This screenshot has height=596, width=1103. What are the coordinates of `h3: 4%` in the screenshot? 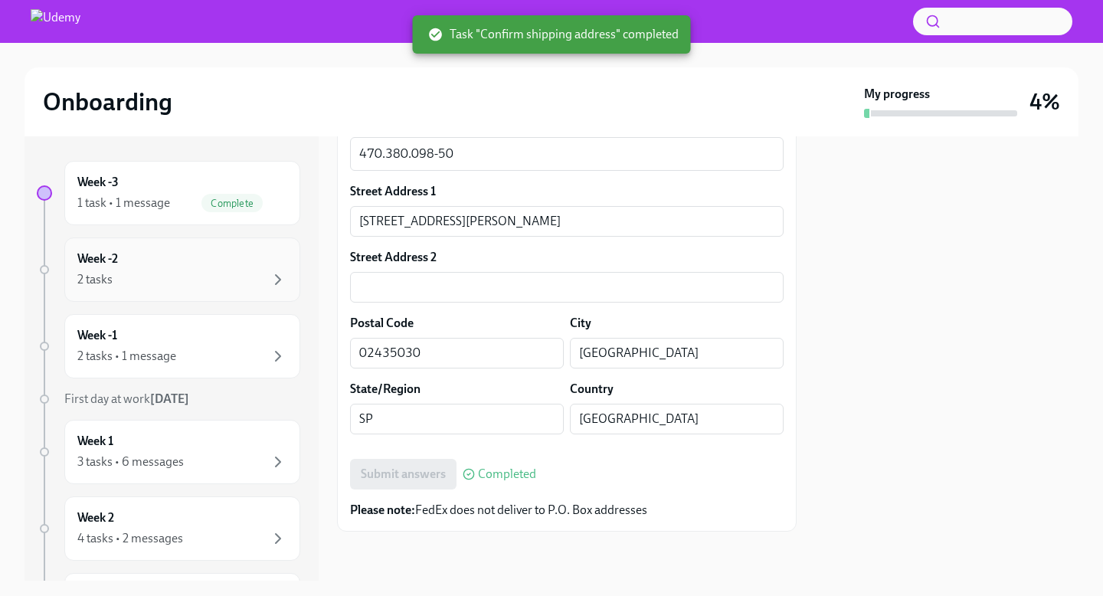 It's located at (1044, 102).